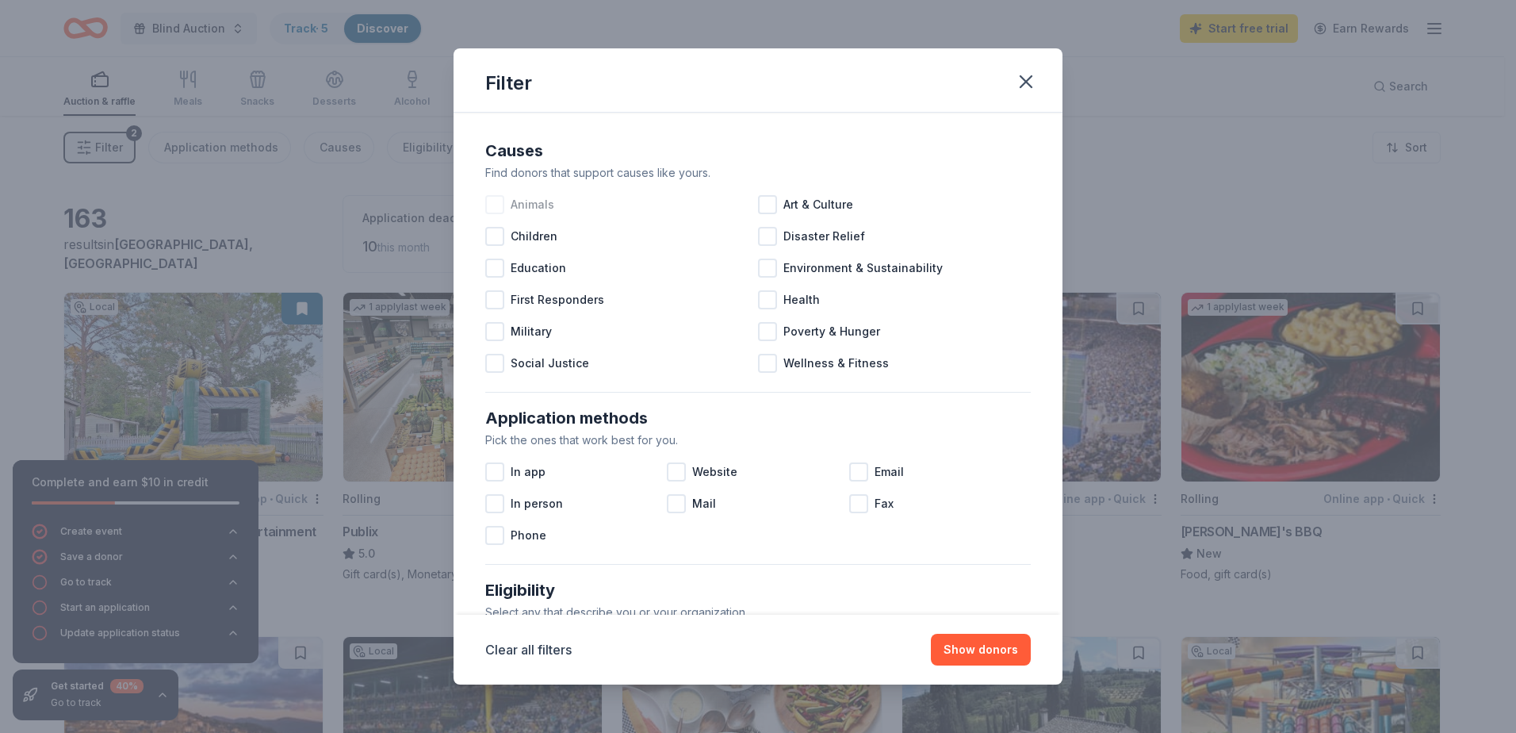 The width and height of the screenshot is (1516, 733). Describe the element at coordinates (863, 268) in the screenshot. I see `span: Environment & Sustainability` at that location.